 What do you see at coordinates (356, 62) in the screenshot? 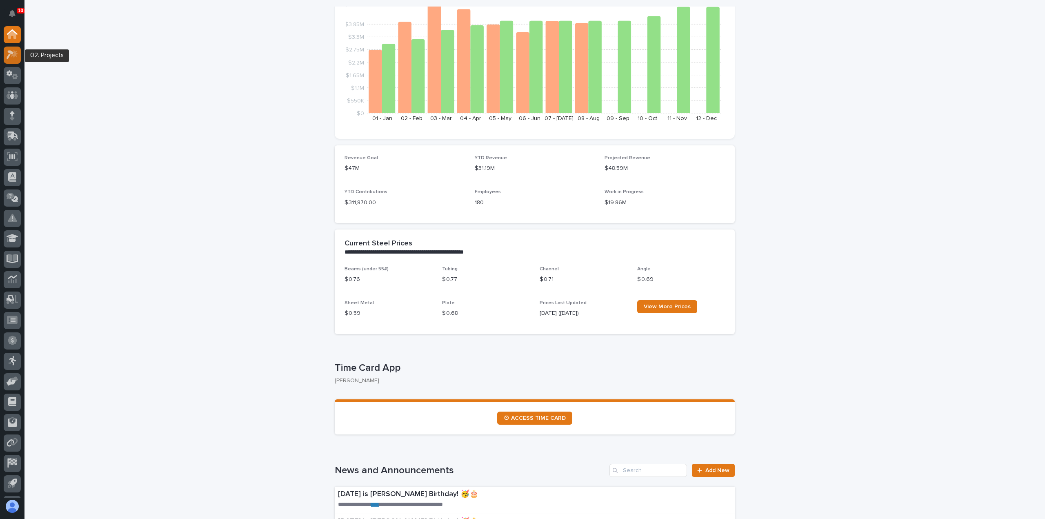
I see `tspan: $2.2M` at bounding box center [356, 62].